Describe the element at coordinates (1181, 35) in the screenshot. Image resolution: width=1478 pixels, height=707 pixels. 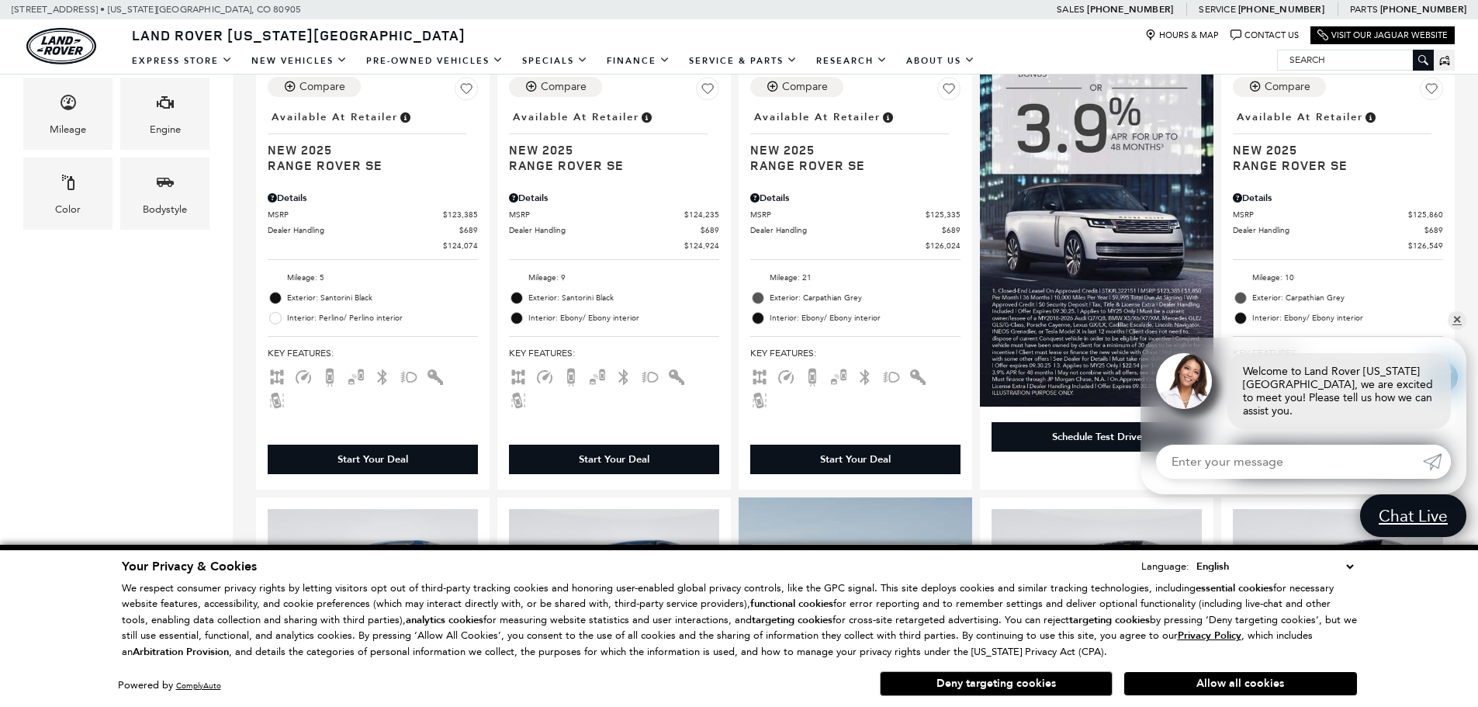
I see `a: Hours & Map` at that location.